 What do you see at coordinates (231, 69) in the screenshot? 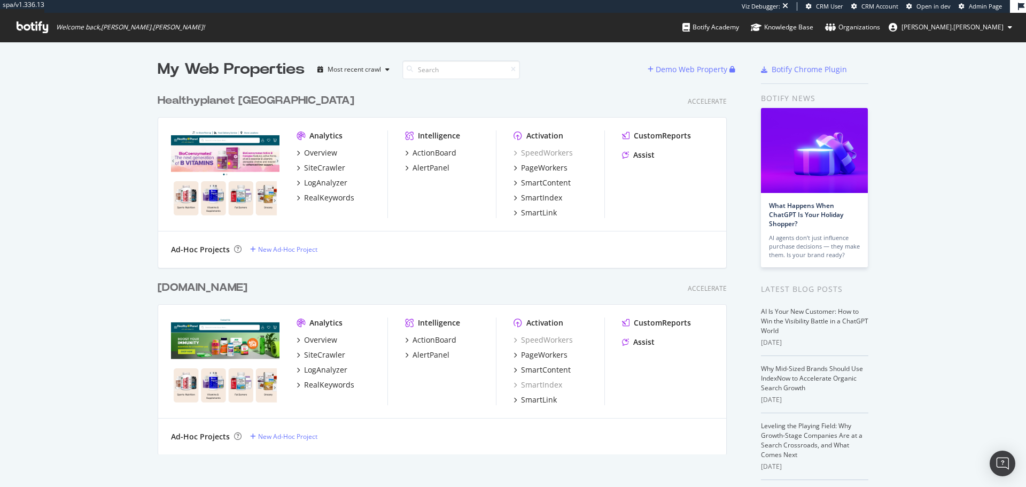
I see `div: My Web Properties` at bounding box center [231, 69].